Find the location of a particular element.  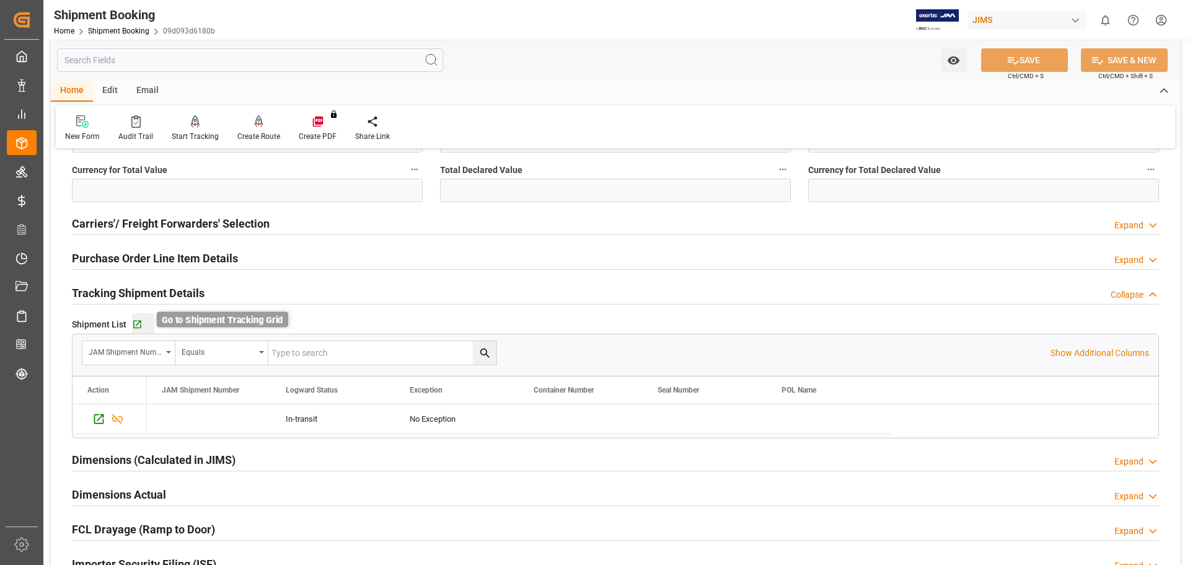

span: POL Name is located at coordinates (799, 390).